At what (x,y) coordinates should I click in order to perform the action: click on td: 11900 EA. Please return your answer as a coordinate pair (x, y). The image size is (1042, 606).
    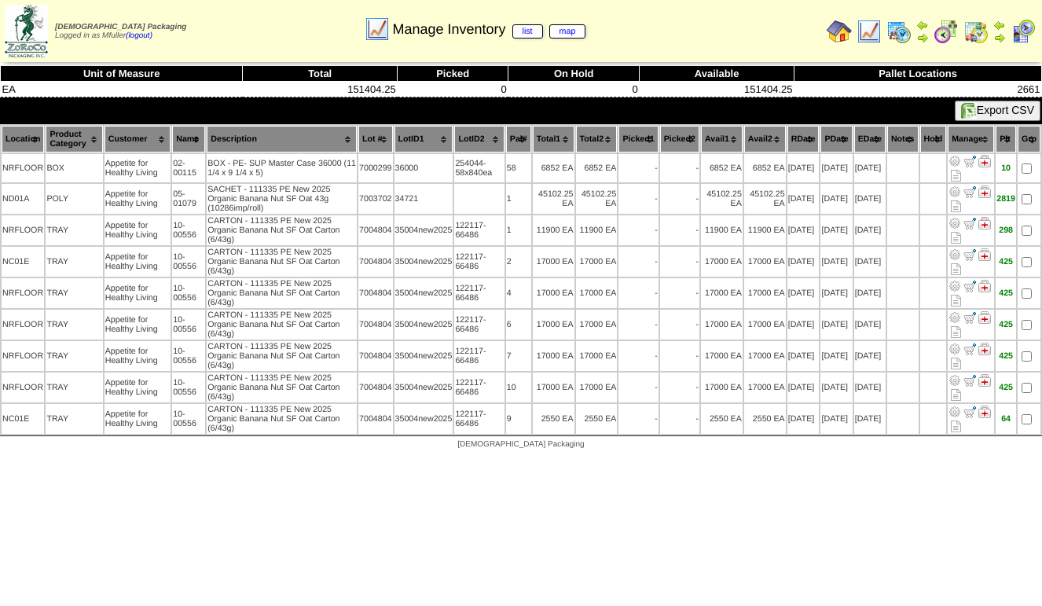
    Looking at the image, I should click on (721, 230).